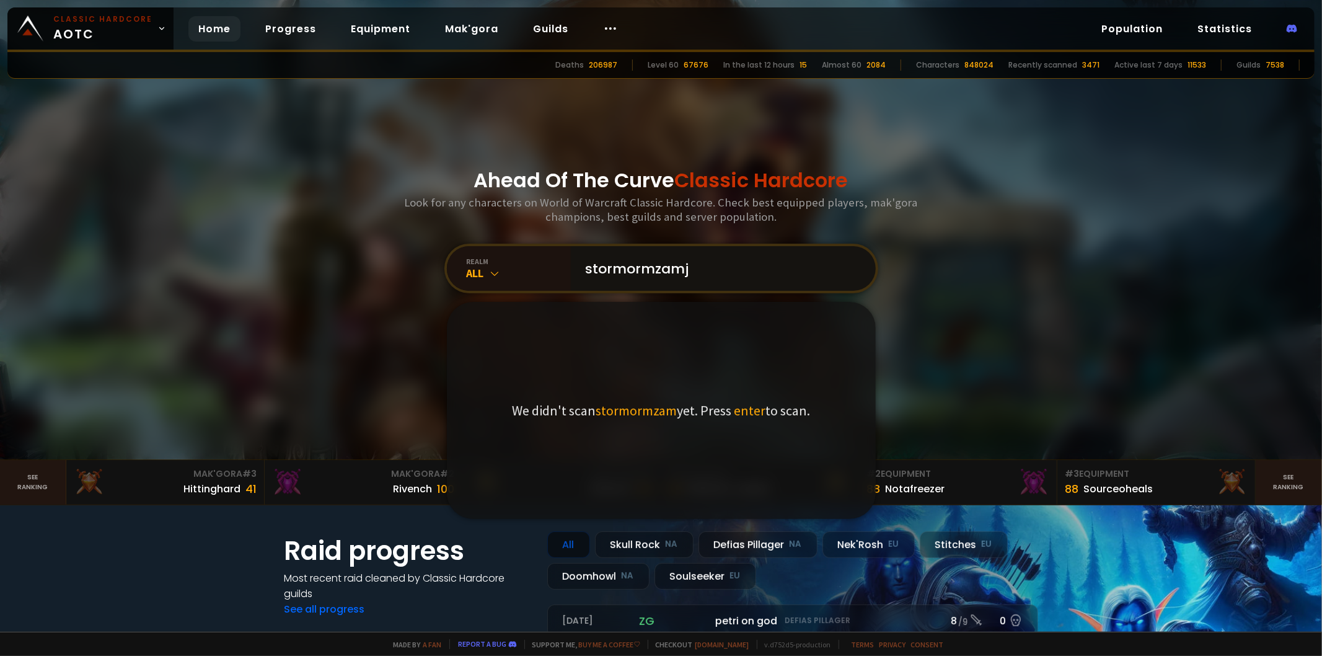 The image size is (1322, 656). Describe the element at coordinates (868, 544) in the screenshot. I see `div: Nek'Rosh` at that location.